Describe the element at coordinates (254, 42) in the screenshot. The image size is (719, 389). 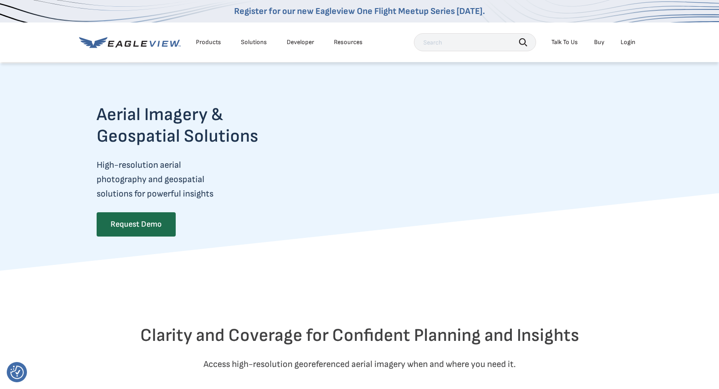
I see `div: Solutions` at that location.